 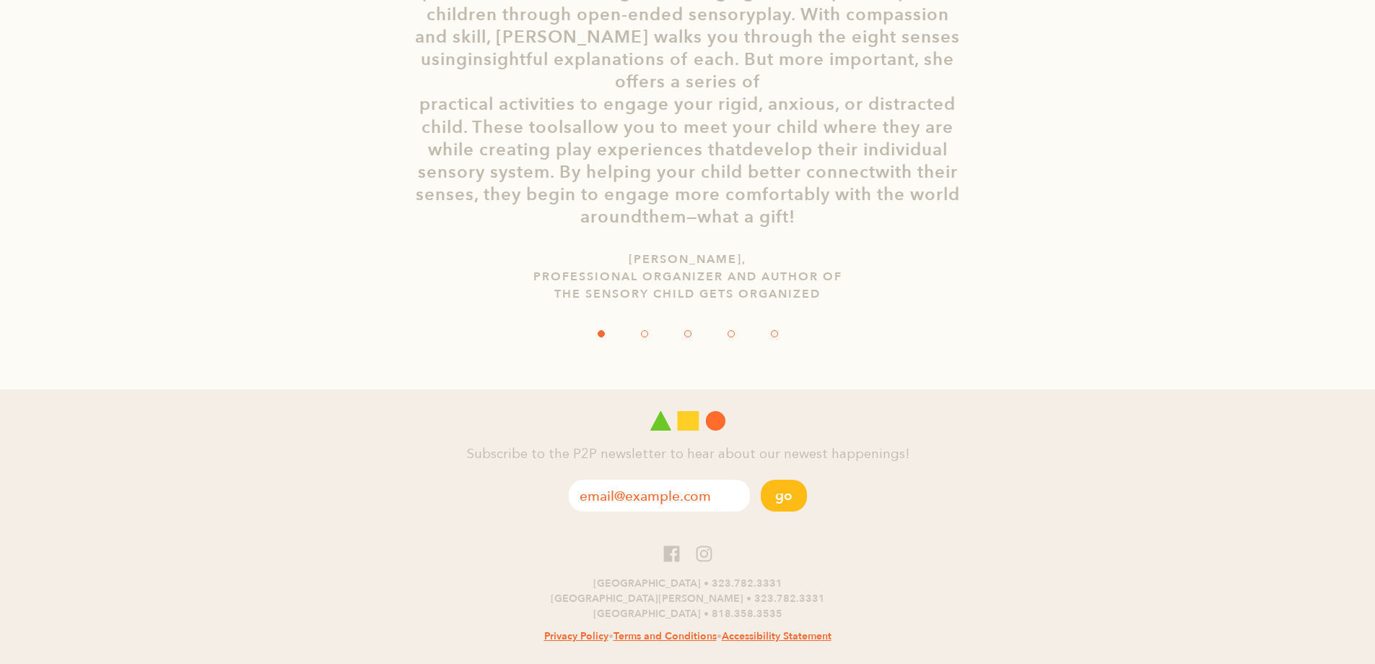 I want to click on p: The Sensory Child Gets Organized, so click(x=688, y=294).